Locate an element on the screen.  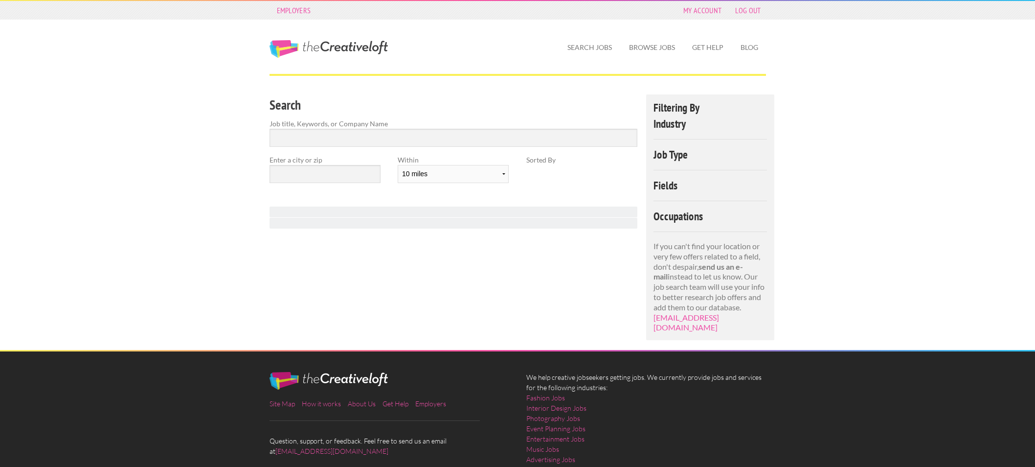
strong: send us an e-mail is located at coordinates (698, 272).